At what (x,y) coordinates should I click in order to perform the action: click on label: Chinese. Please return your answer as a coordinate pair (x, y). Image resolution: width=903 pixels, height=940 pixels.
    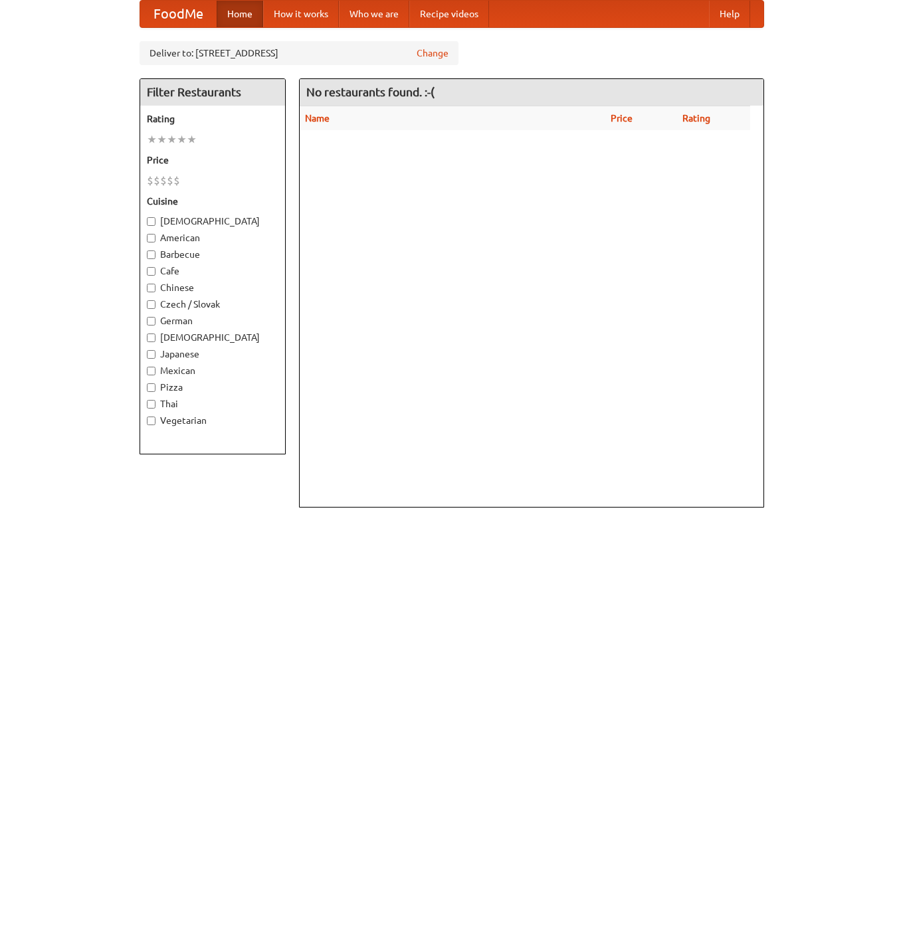
    Looking at the image, I should click on (213, 288).